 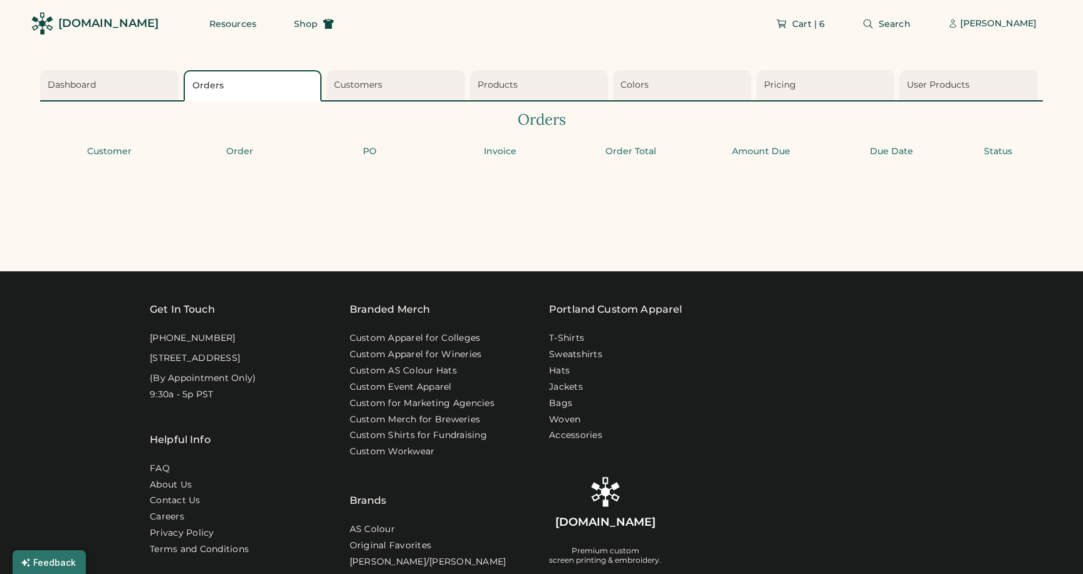 What do you see at coordinates (559, 371) in the screenshot?
I see `a: Hats` at bounding box center [559, 371].